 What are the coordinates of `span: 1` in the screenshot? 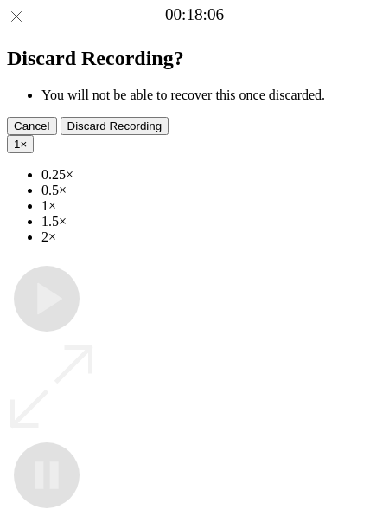 It's located at (16, 144).